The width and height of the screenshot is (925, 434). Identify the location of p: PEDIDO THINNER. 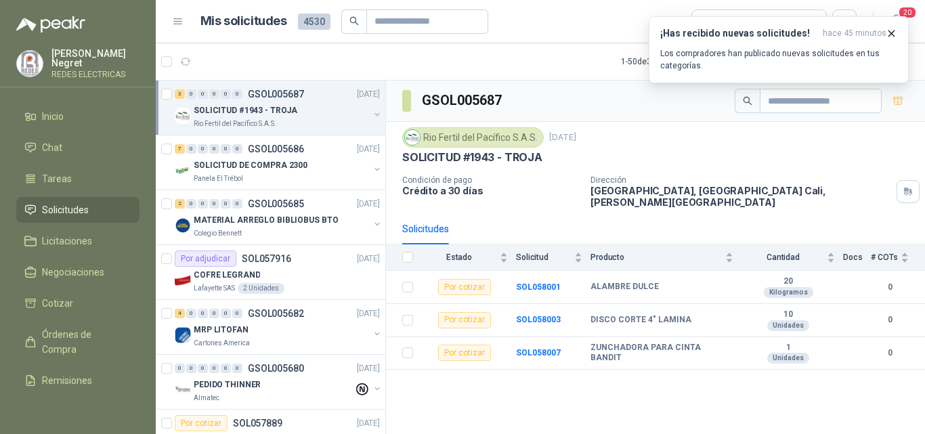
(227, 385).